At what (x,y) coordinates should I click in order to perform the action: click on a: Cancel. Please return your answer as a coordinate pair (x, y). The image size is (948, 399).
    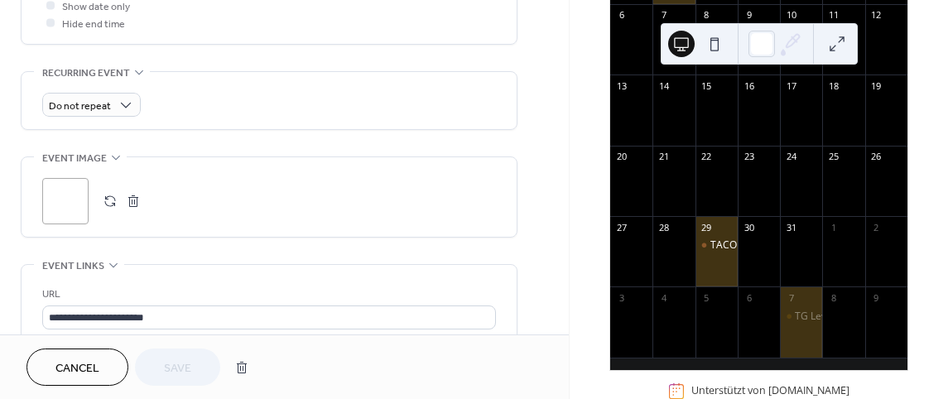
    Looking at the image, I should click on (77, 367).